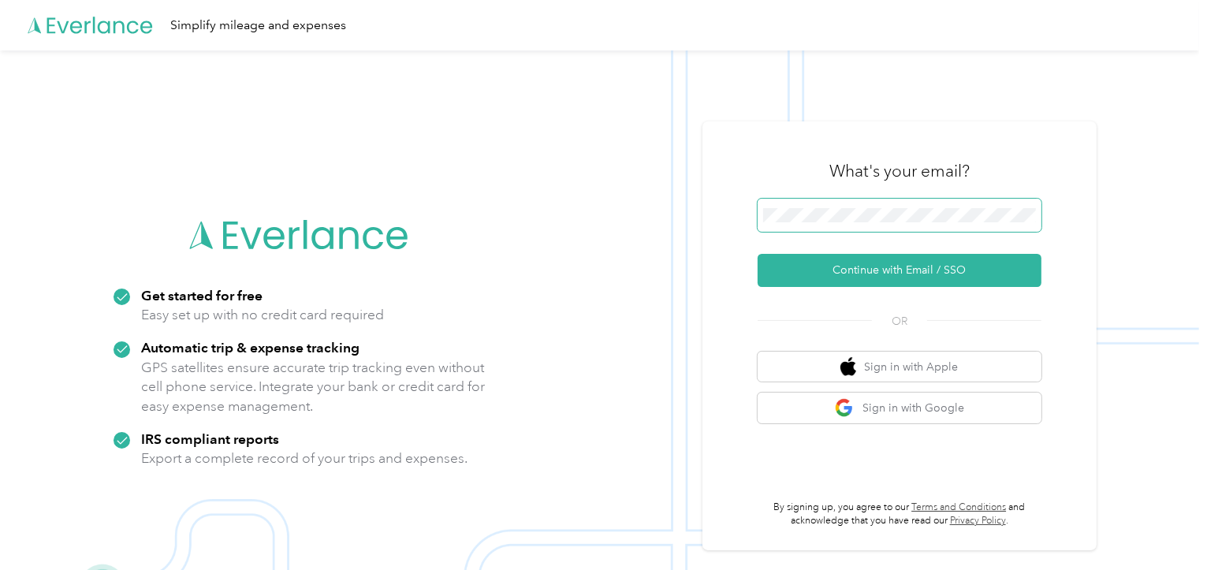 The height and width of the screenshot is (570, 1207). What do you see at coordinates (900, 171) in the screenshot?
I see `h3: What's your email?` at bounding box center [900, 171].